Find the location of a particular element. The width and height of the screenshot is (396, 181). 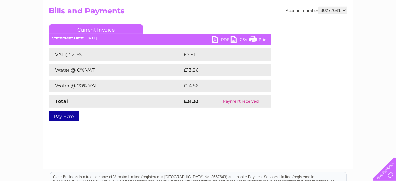

a: Energy is located at coordinates (308, 29).